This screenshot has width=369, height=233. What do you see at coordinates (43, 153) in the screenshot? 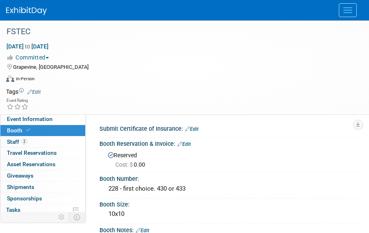
I see `a: Travel Reservations` at bounding box center [43, 153].